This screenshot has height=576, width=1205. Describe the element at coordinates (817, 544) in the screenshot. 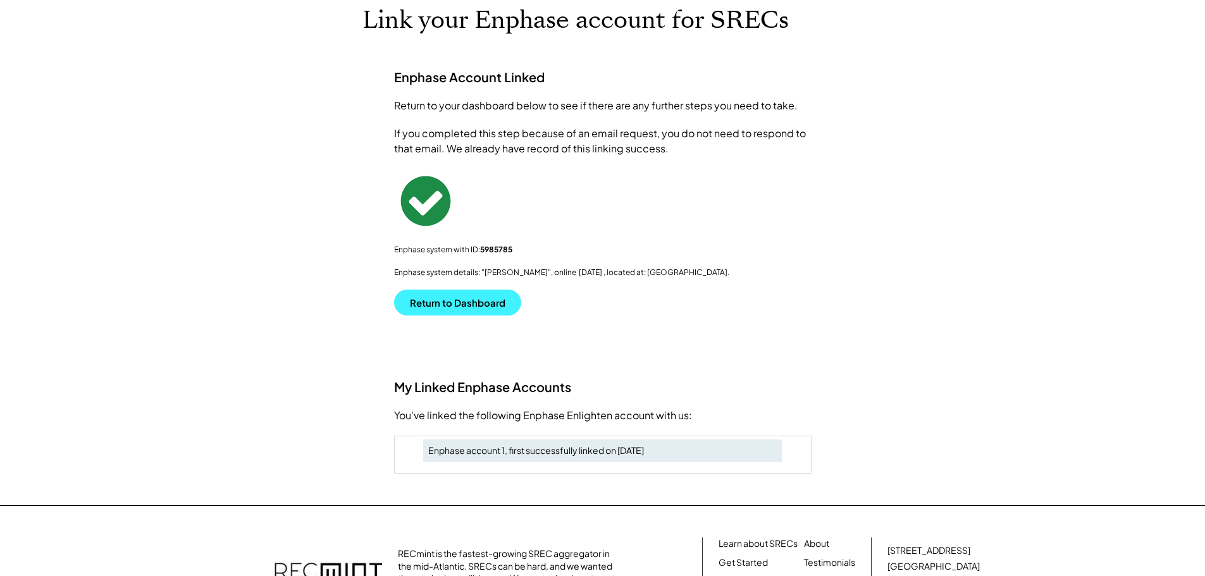

I see `a: About` at that location.